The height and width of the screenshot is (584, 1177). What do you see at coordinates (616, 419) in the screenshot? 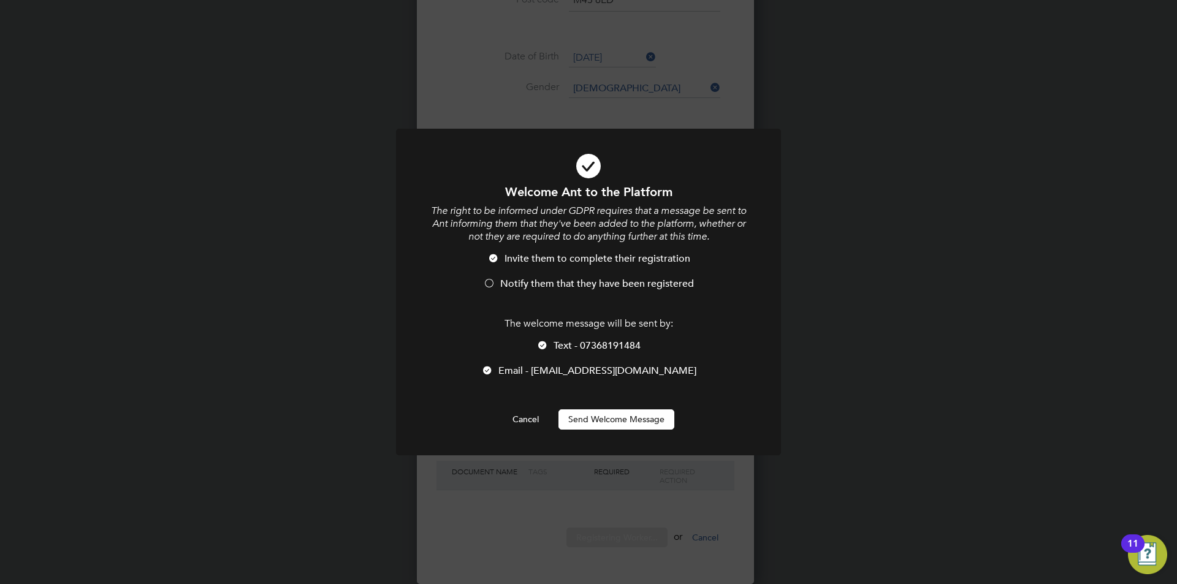
I see `button: Send Welcome Message` at bounding box center [616, 419].